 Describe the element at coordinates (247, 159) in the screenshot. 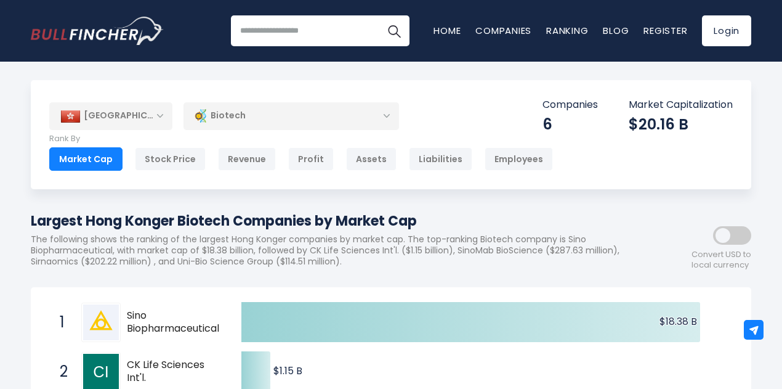

I see `div: Revenue` at that location.